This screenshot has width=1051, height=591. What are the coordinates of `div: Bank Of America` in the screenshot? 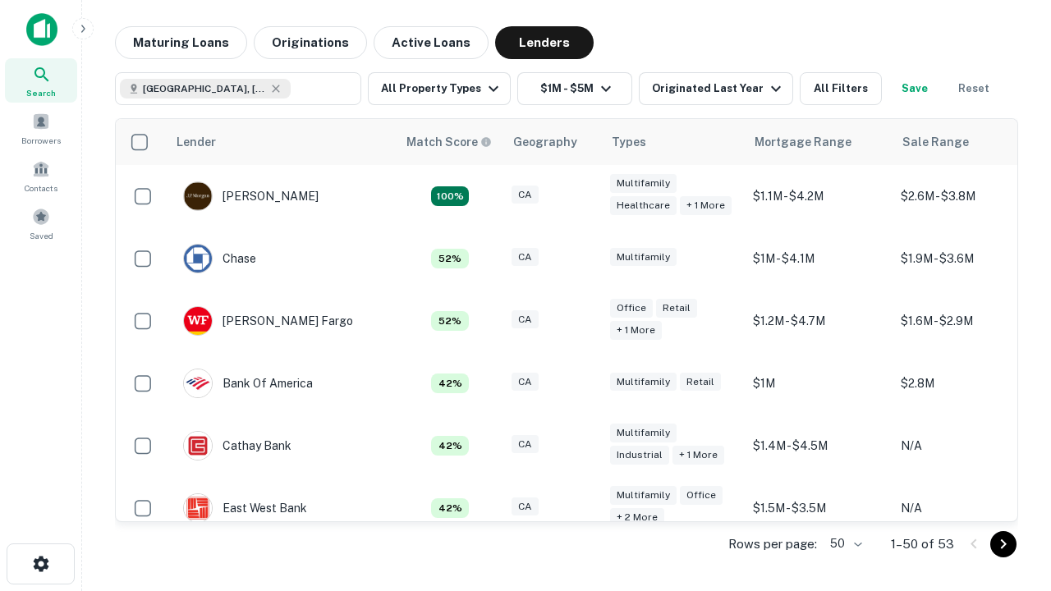 It's located at (248, 384).